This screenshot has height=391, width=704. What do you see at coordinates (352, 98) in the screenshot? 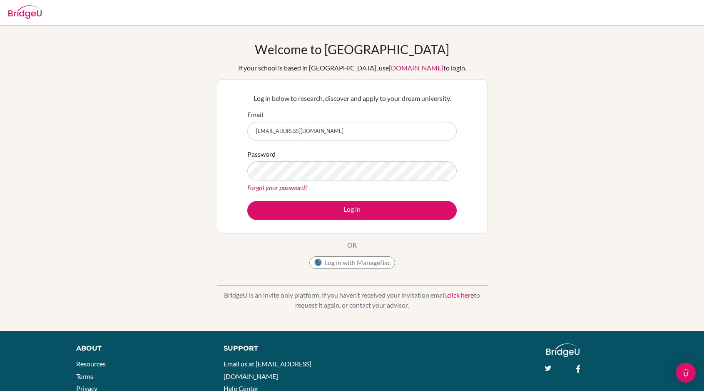
I see `p: Log in below to research, discover and apply to your dream university.` at bounding box center [352, 98].